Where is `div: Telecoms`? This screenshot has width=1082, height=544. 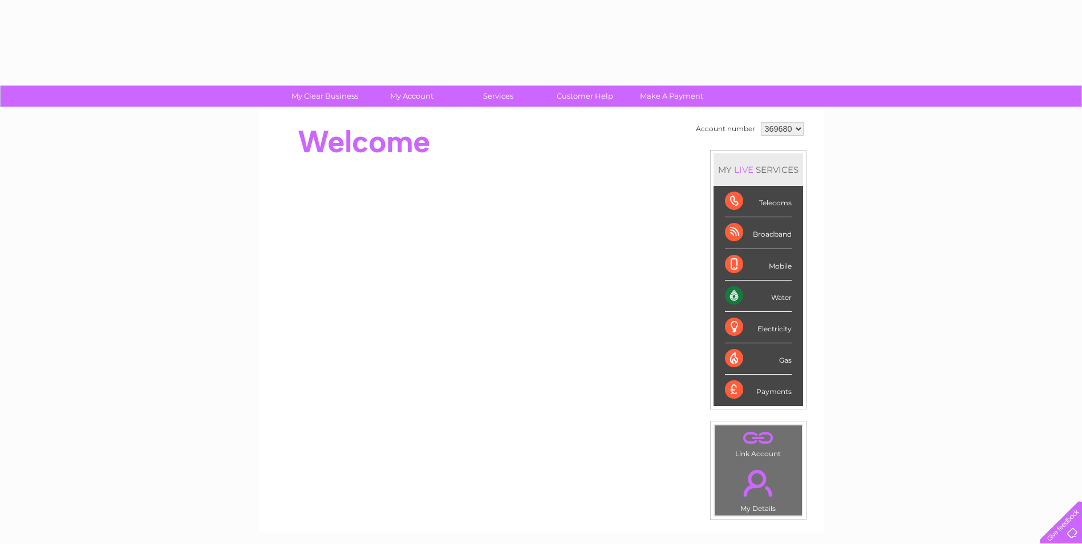 div: Telecoms is located at coordinates (758, 201).